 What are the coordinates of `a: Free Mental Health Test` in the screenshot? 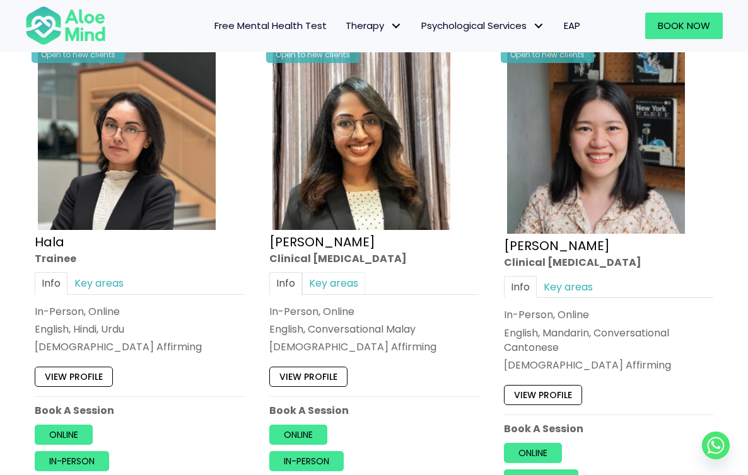 It's located at (270, 26).